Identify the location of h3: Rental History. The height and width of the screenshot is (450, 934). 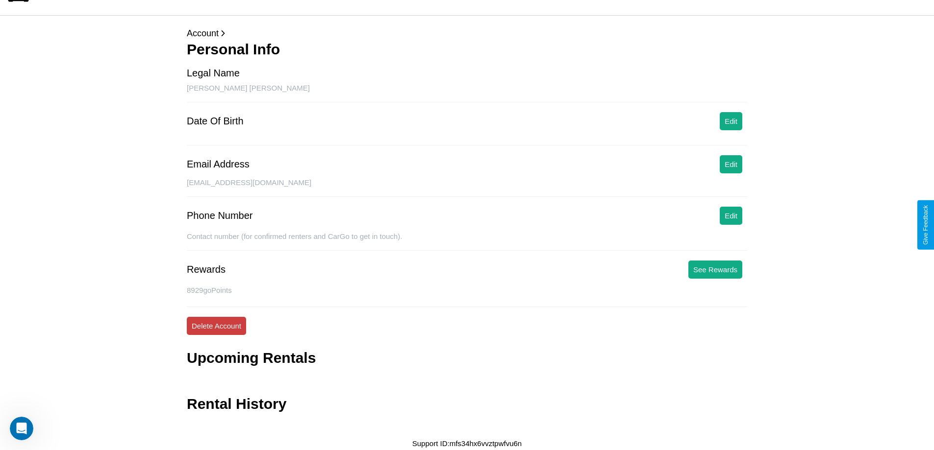
(236, 404).